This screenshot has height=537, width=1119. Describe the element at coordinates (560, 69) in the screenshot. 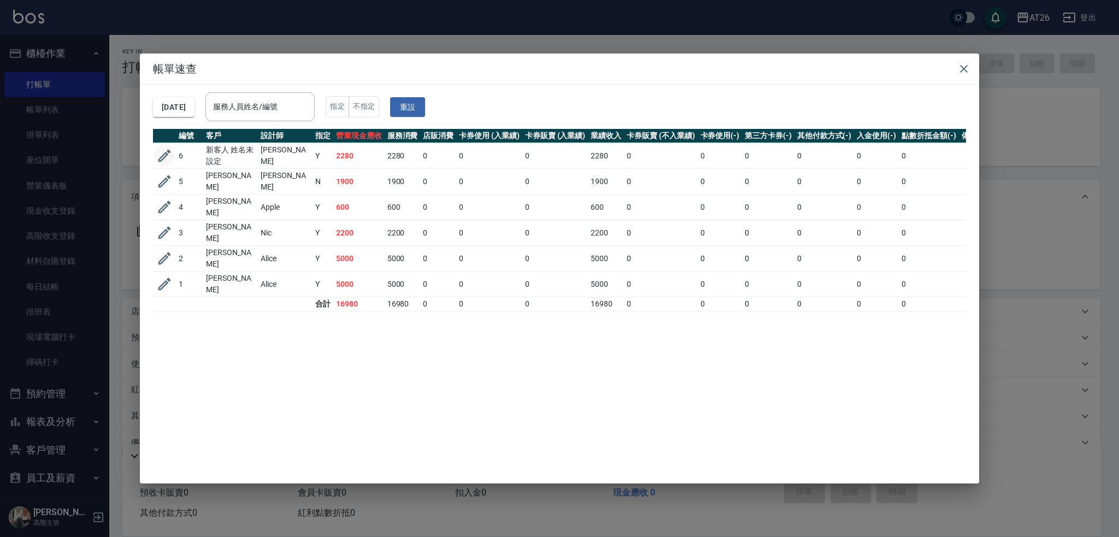

I see `h2: 帳單速查` at that location.